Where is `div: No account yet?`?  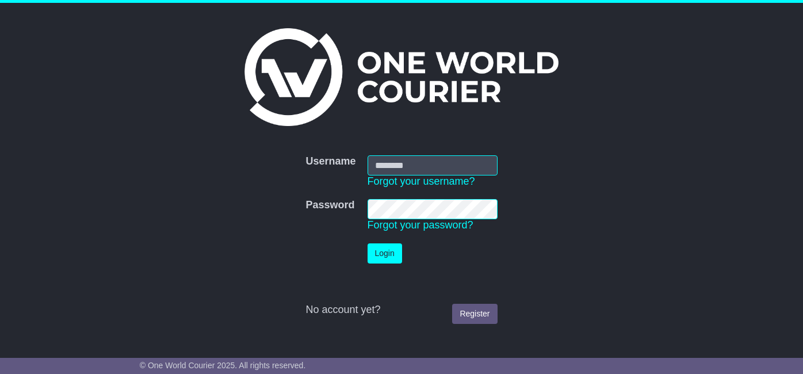 div: No account yet? is located at coordinates (401, 310).